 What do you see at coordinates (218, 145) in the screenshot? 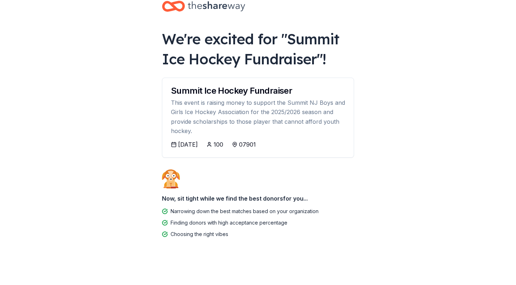
I see `div: 100` at bounding box center [218, 145].